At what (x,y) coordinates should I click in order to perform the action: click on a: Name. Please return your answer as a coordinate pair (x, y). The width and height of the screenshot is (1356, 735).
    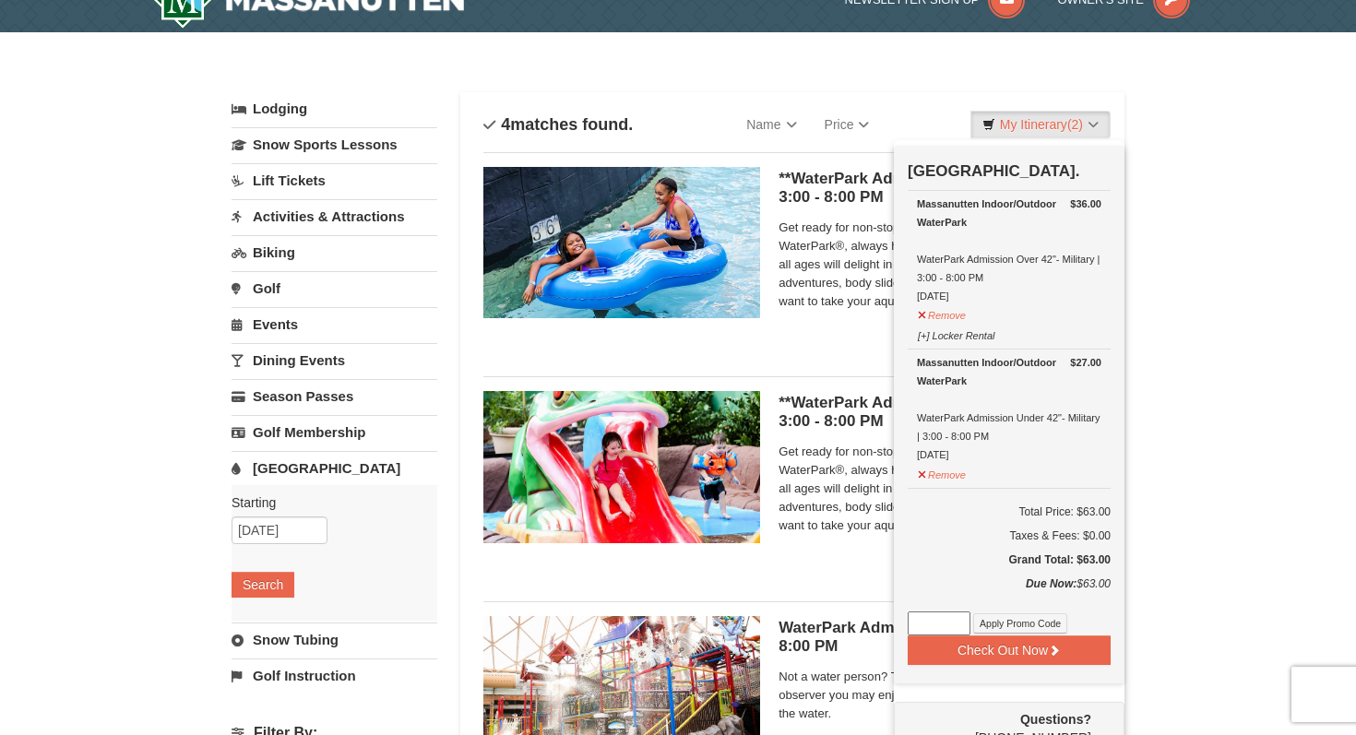
    Looking at the image, I should click on (771, 125).